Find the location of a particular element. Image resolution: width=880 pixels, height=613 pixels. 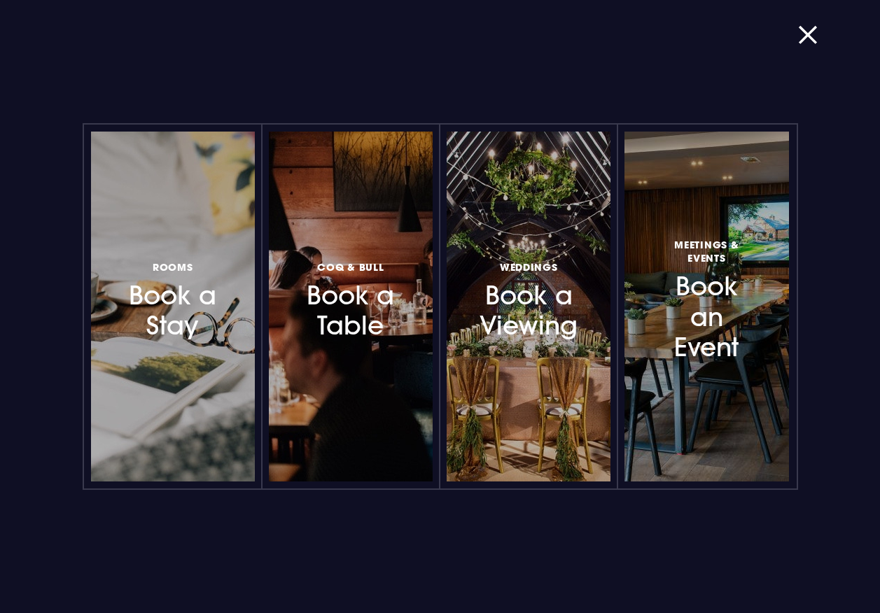

a: Meetings & EventsBook an Event is located at coordinates (706, 307).